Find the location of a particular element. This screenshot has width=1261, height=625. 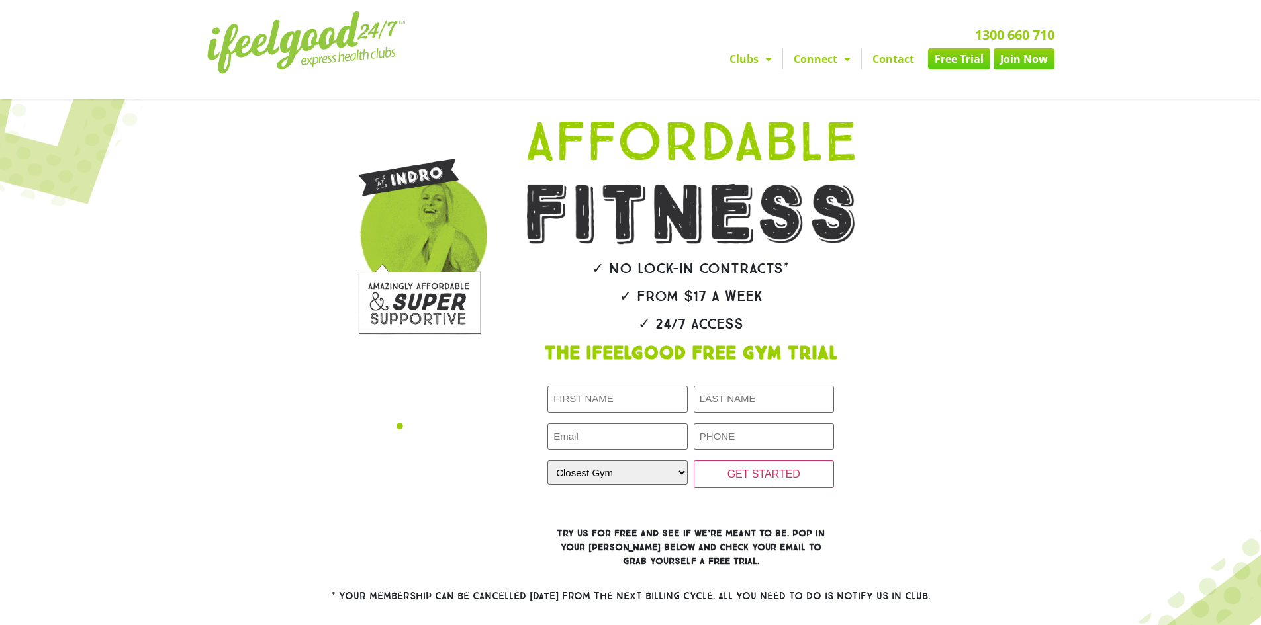

h1: The IfeelGood Free Gym Trial is located at coordinates (691, 354).